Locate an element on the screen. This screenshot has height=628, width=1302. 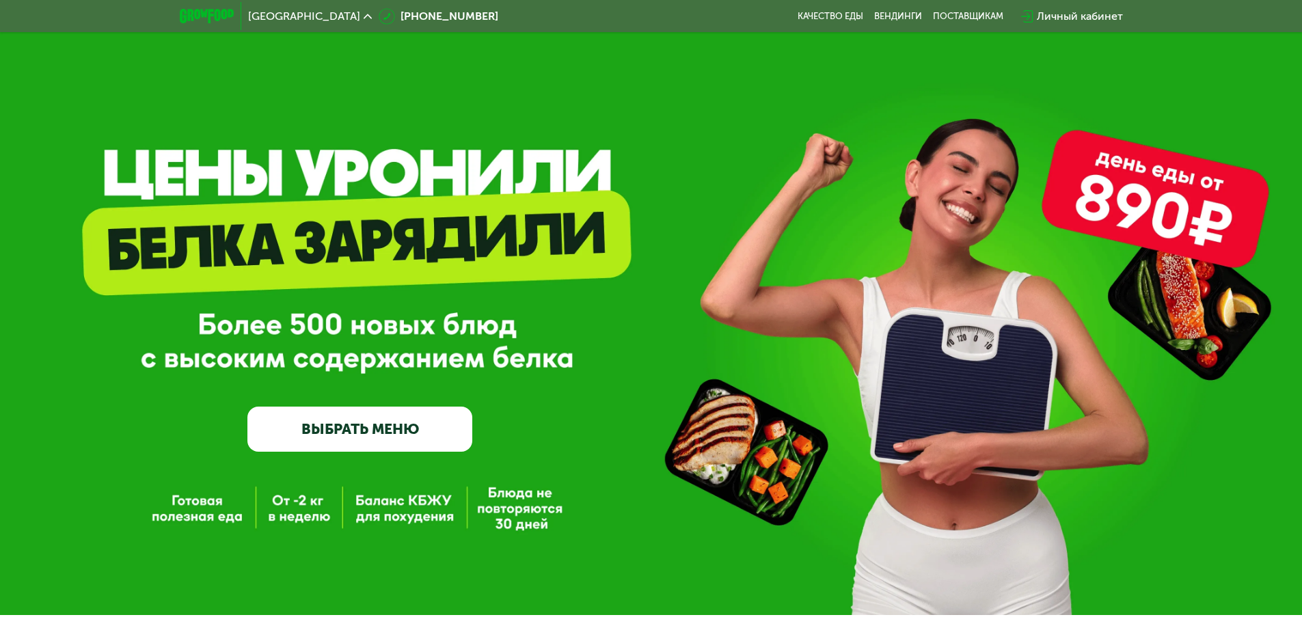
a: Качество еды is located at coordinates (831, 16).